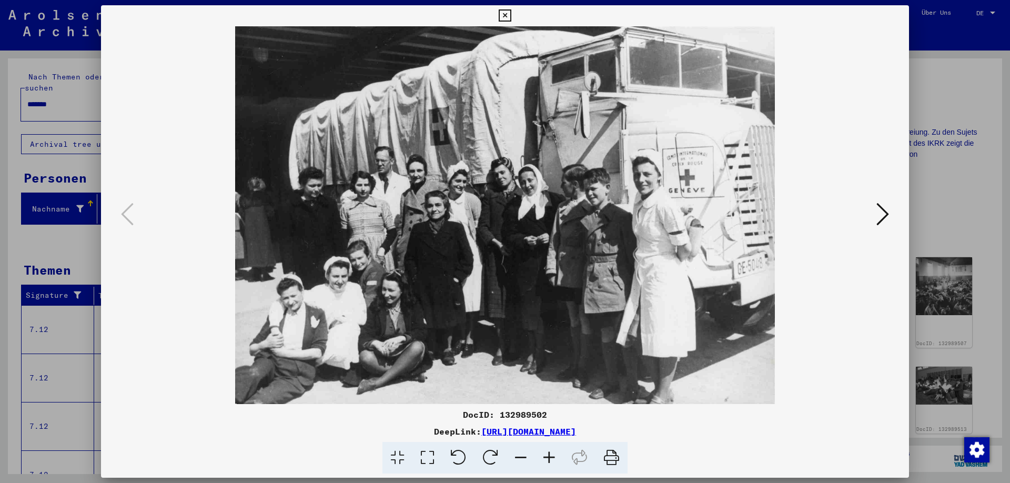 This screenshot has width=1010, height=483. I want to click on div: Zustimmung ändern, so click(977, 449).